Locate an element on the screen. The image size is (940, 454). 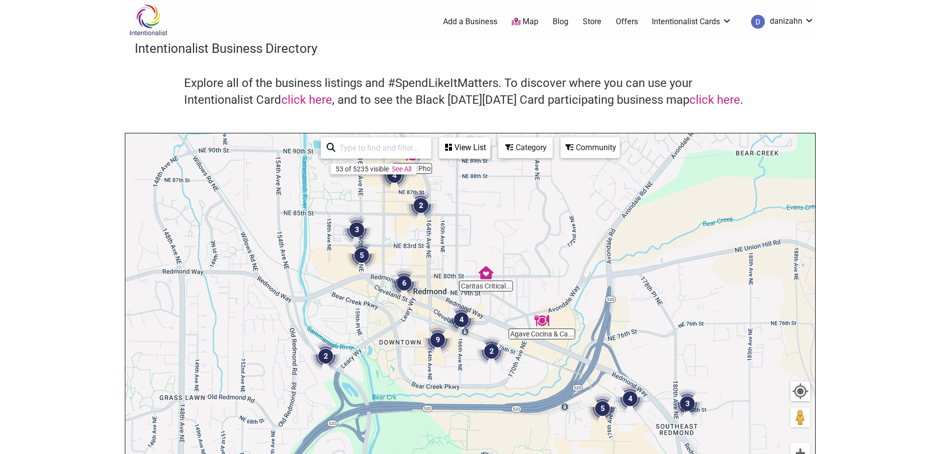
a: Offers is located at coordinates (627, 22).